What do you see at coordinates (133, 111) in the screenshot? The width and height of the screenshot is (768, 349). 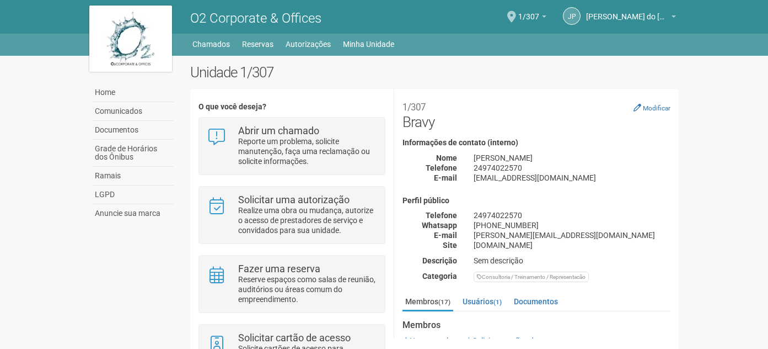 I see `a: Comunicados` at bounding box center [133, 111].